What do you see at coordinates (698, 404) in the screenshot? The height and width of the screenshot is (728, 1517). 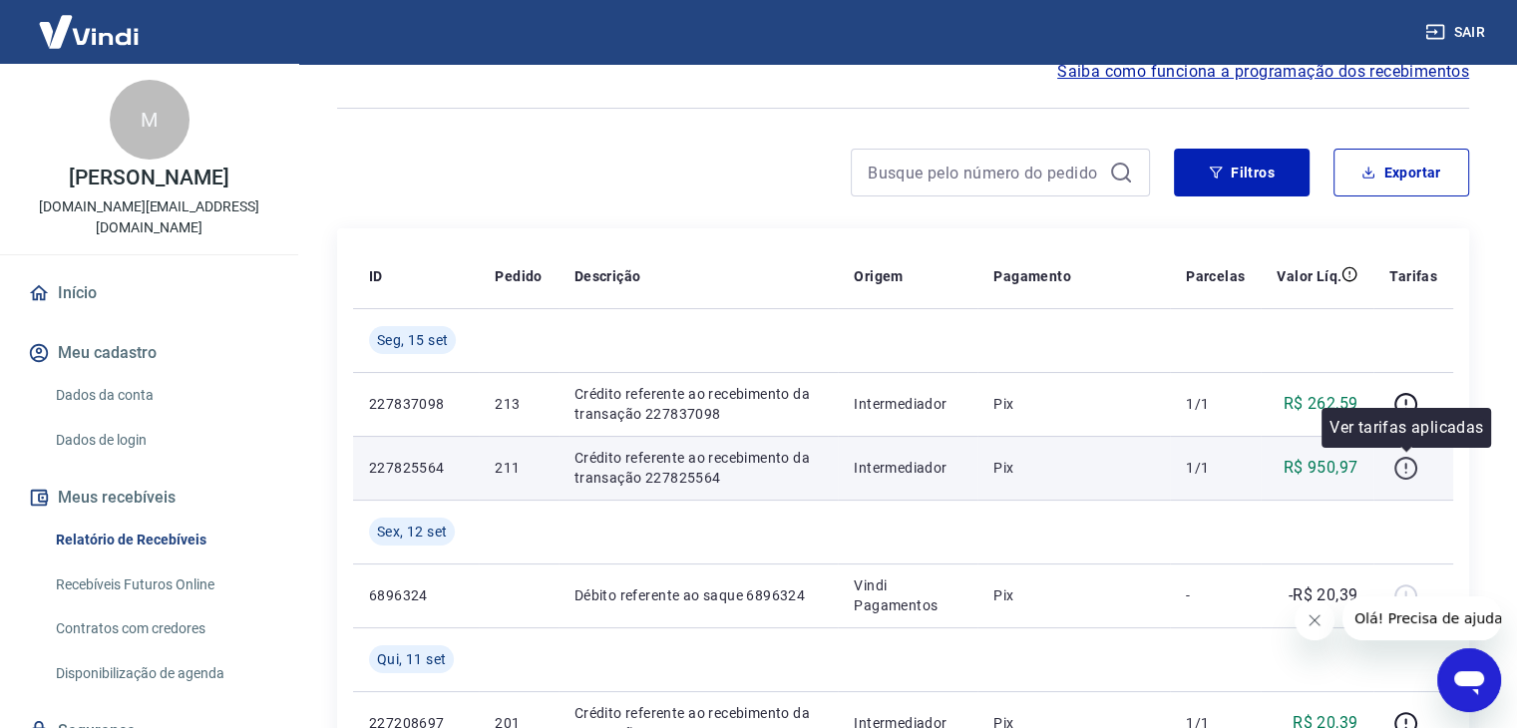 I see `p: Crédito referente ao recebimento da transação 227837098` at bounding box center [698, 404].